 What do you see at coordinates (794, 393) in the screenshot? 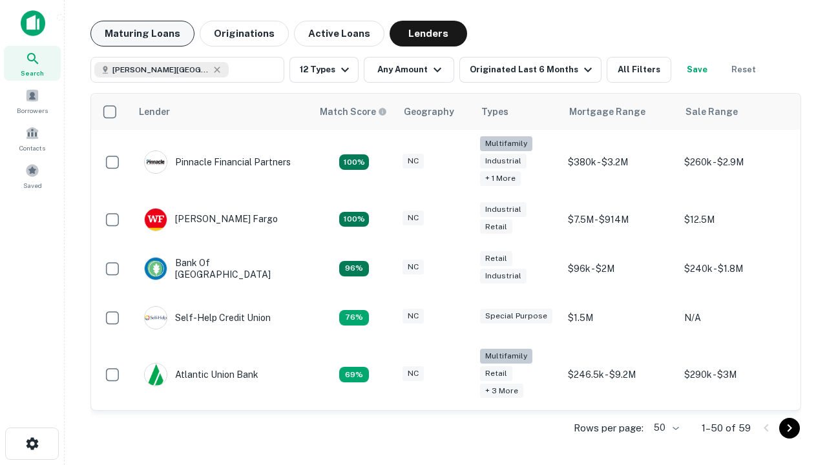
I see `div: Chat Widget` at bounding box center [794, 393].